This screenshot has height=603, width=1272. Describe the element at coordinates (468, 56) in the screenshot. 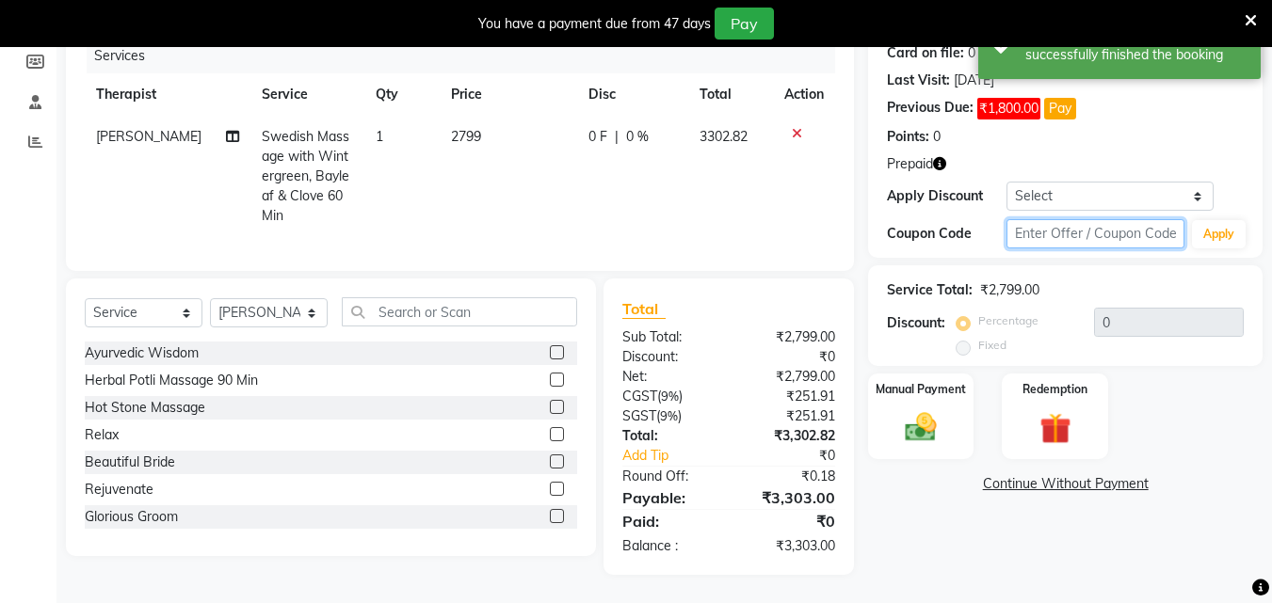

I see `div: Services` at that location.